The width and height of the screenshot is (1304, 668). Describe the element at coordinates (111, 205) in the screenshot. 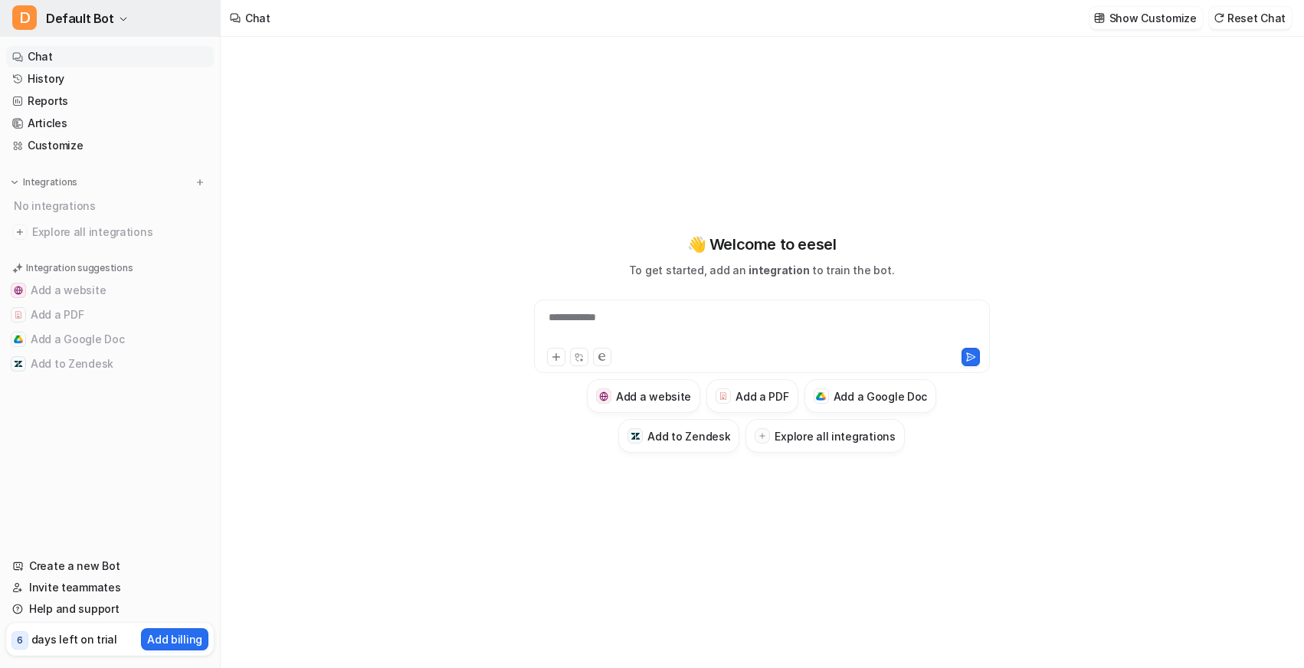

I see `div: No integrations` at that location.